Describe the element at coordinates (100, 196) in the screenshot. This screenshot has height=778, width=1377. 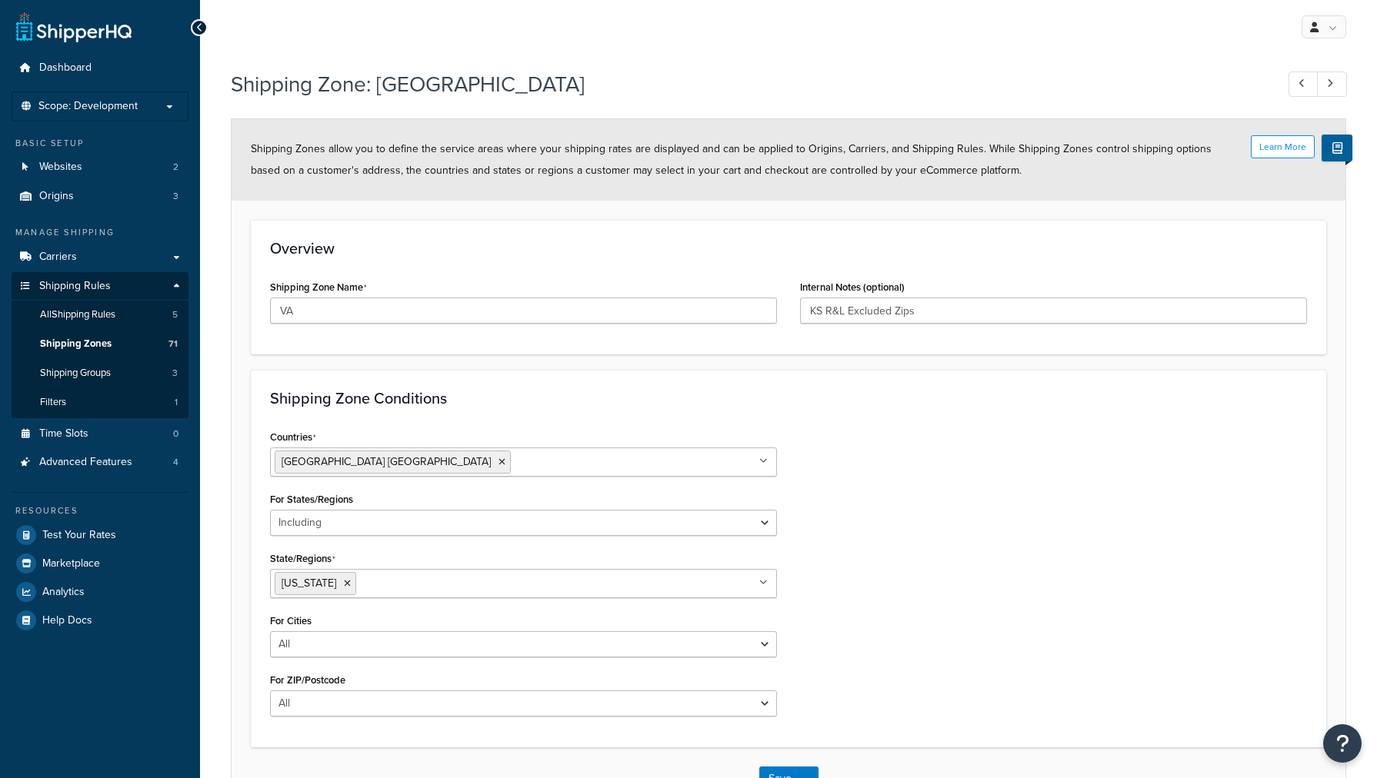
I see `li: Origins` at that location.